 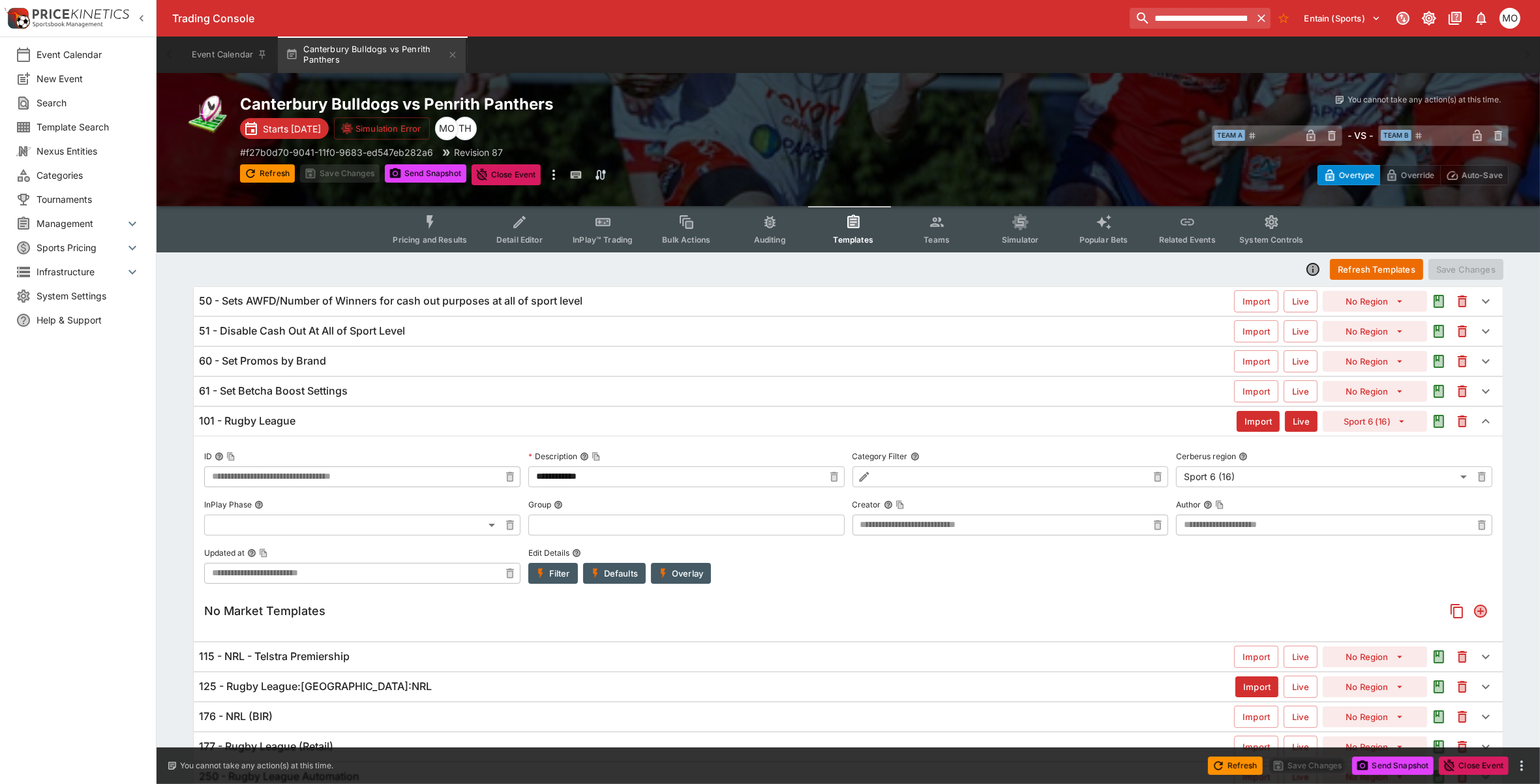 I want to click on span: Pricing and Results, so click(x=430, y=239).